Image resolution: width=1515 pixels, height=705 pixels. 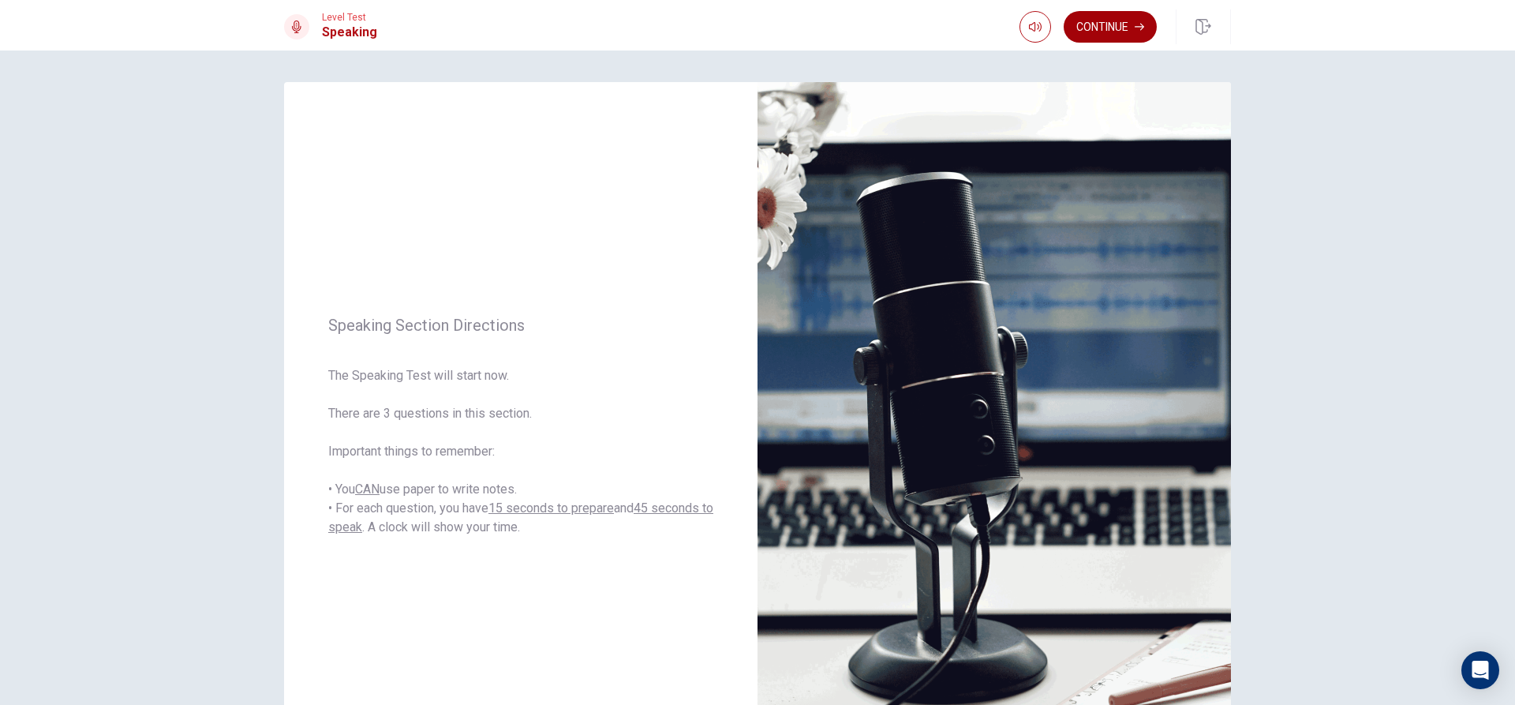 I want to click on span: The Speaking Test will start now. There are 3 questions in this section. Important things to reme..., so click(x=521, y=451).